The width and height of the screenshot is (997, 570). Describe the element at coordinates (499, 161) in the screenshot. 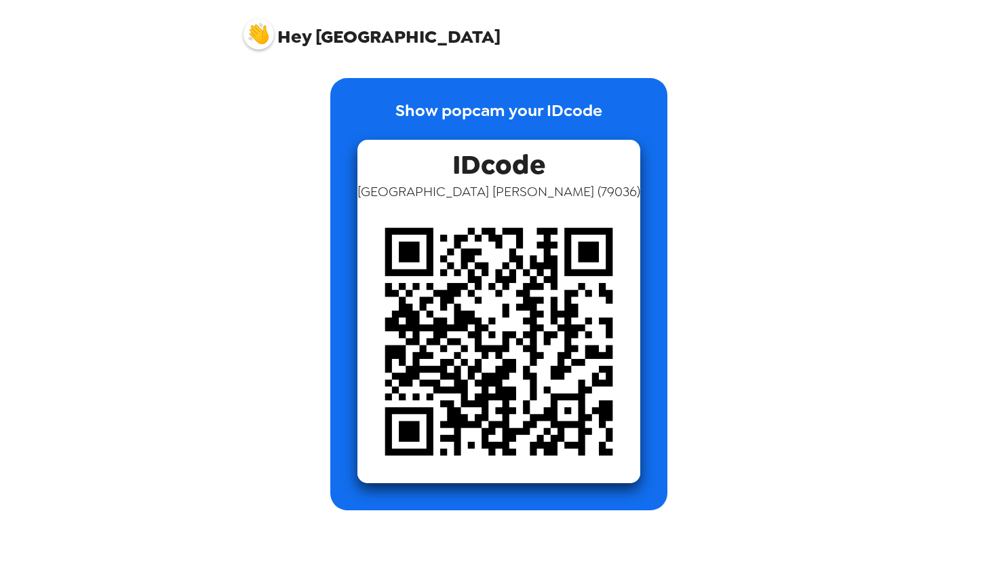

I see `span: IDcode` at that location.